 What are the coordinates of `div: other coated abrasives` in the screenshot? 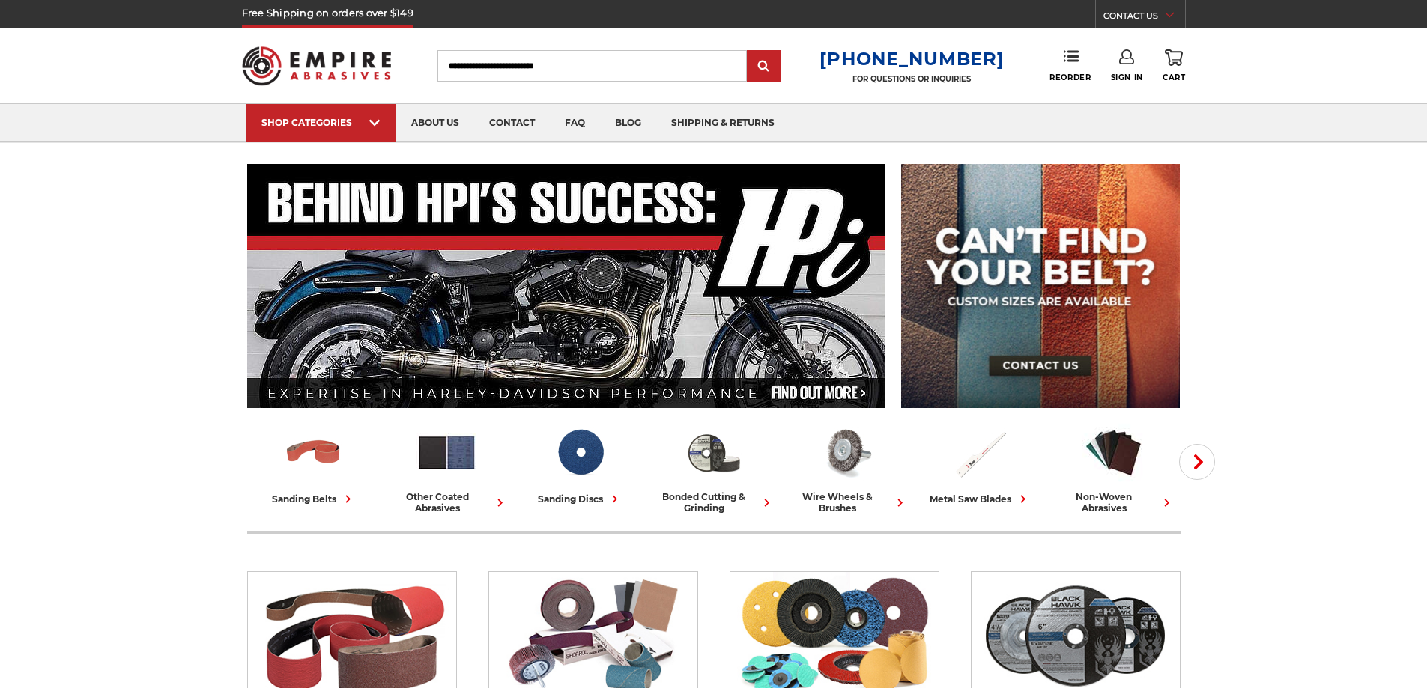 It's located at (447, 502).